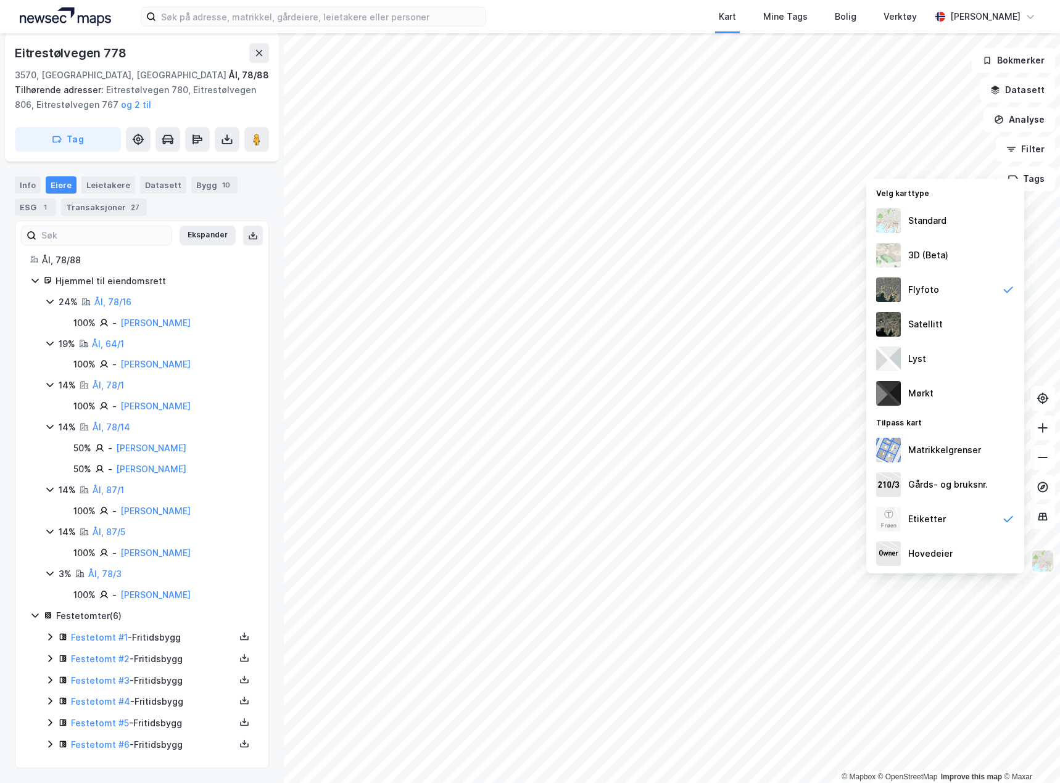  I want to click on button: Analyse, so click(1019, 120).